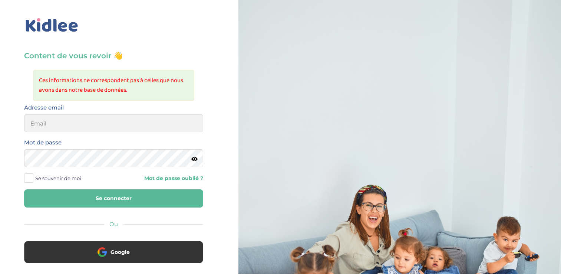 This screenshot has width=561, height=274. What do you see at coordinates (114, 257) in the screenshot?
I see `a: Google` at bounding box center [114, 257].